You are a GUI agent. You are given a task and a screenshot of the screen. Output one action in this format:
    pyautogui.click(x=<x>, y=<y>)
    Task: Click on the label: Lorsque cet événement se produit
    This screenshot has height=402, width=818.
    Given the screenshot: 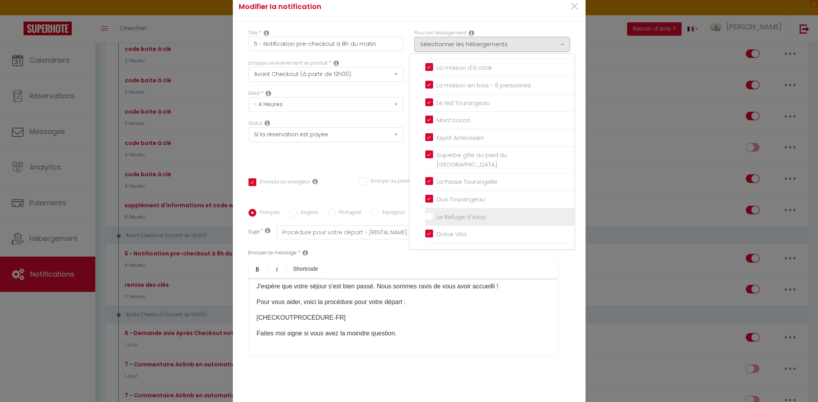 What is the action you would take?
    pyautogui.click(x=288, y=63)
    